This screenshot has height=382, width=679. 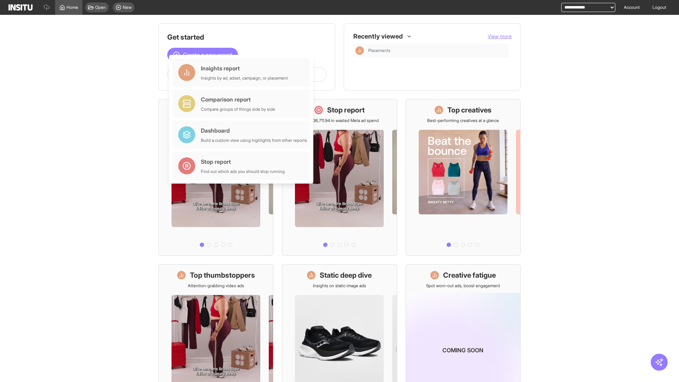 I want to click on span: Open, so click(x=100, y=7).